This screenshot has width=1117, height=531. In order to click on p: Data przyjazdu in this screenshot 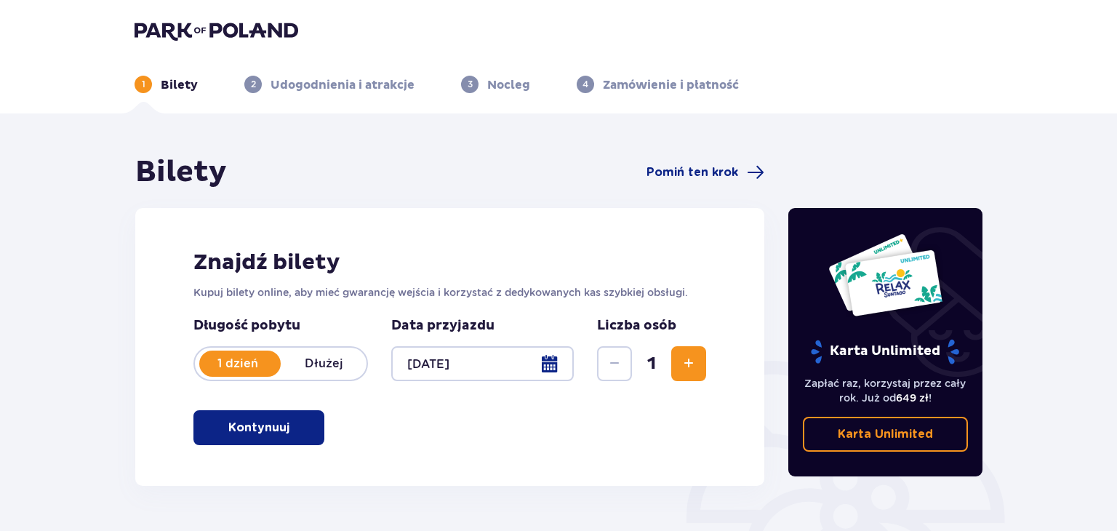, I will do `click(443, 326)`.